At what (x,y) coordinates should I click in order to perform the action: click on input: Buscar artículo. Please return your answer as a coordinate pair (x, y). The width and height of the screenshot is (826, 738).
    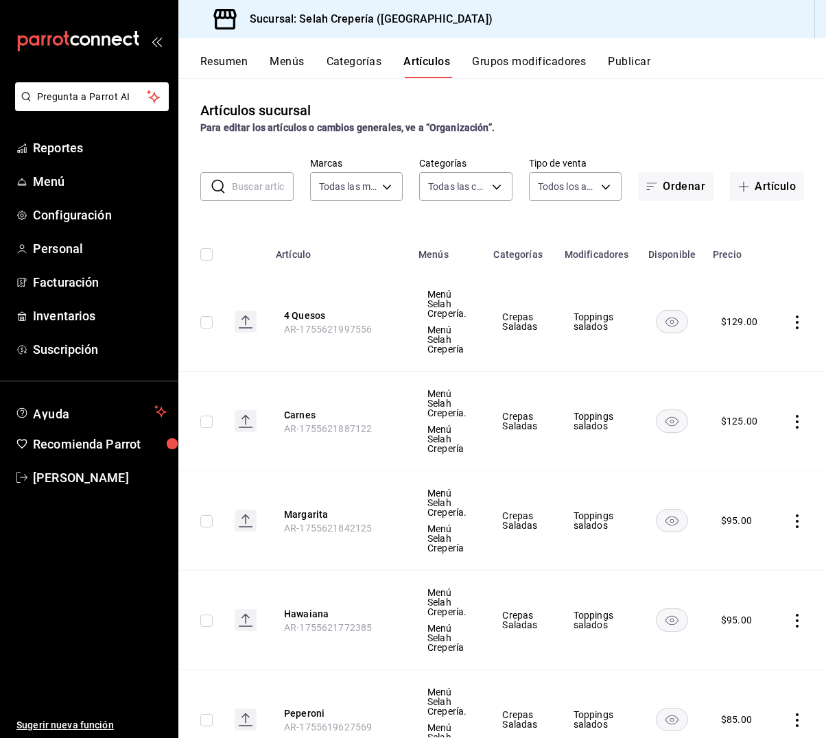
    Looking at the image, I should click on (263, 187).